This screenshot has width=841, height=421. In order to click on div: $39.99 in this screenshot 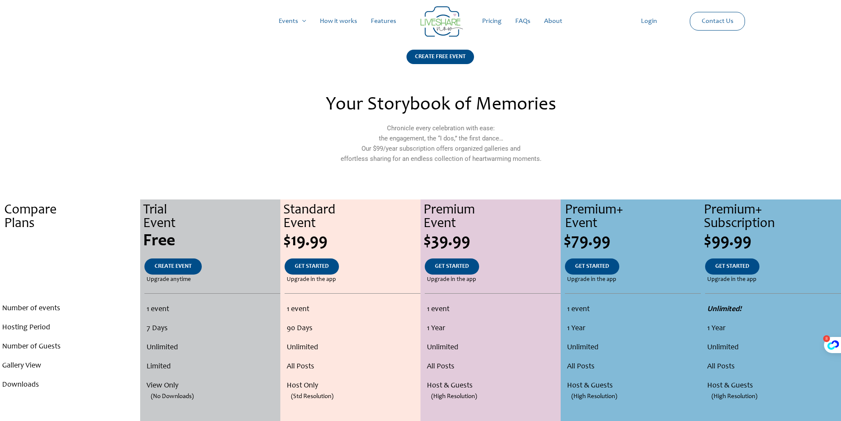, I will do `click(492, 242)`.